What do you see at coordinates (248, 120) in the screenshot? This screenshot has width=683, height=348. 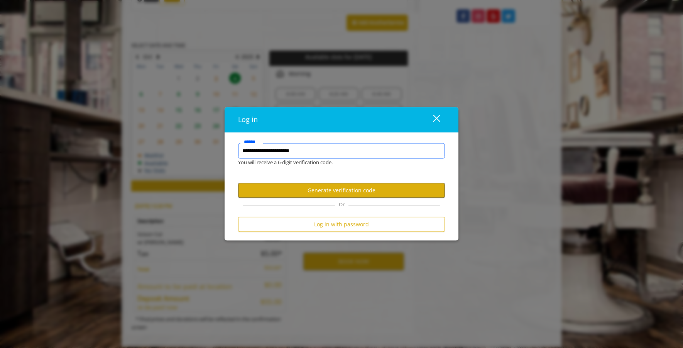 I see `span: Log in` at bounding box center [248, 120].